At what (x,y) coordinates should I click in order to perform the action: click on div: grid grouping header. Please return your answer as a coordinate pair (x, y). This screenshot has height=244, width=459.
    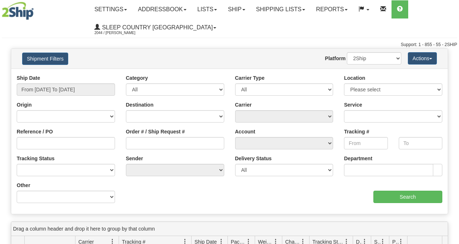
    Looking at the image, I should click on (229, 229).